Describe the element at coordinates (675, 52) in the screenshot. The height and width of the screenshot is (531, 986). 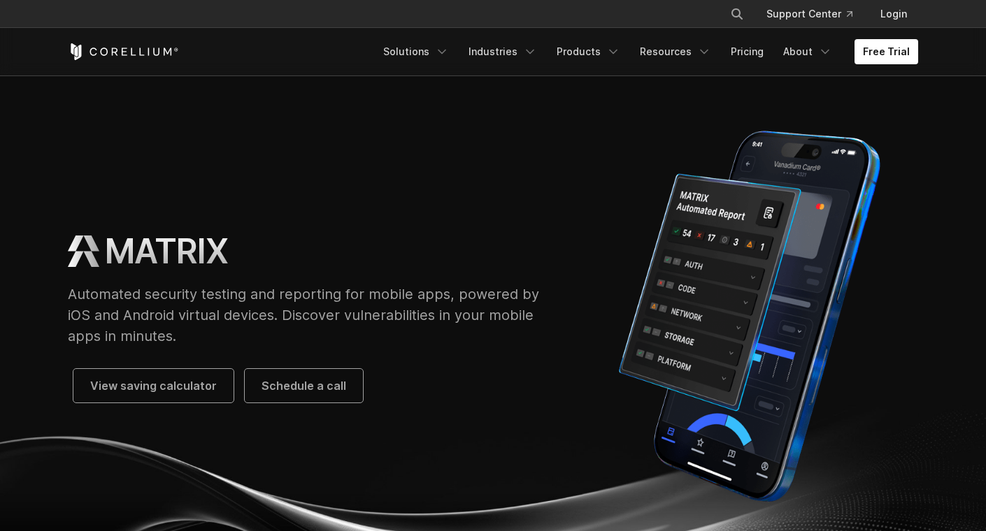
I see `a: Resources` at that location.